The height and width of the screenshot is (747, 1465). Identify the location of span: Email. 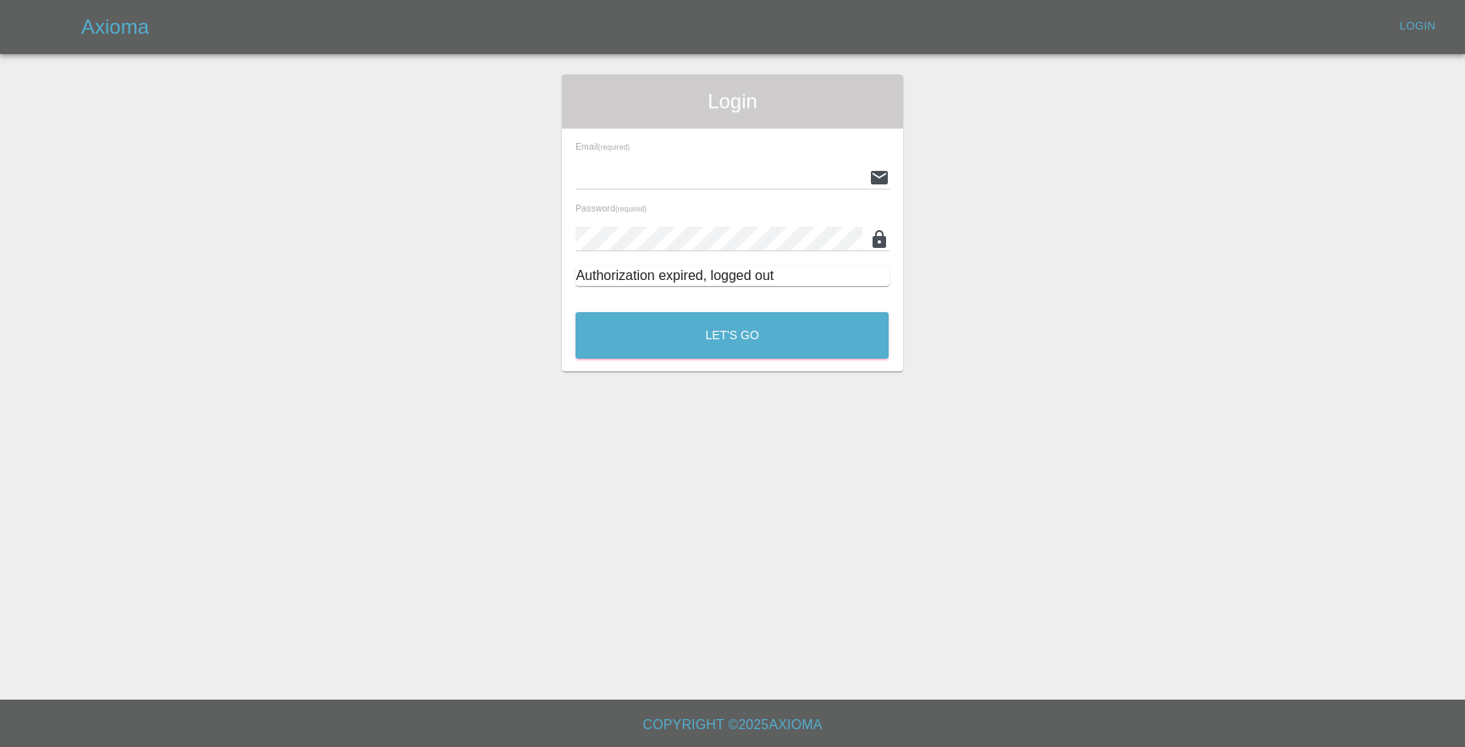
(603, 146).